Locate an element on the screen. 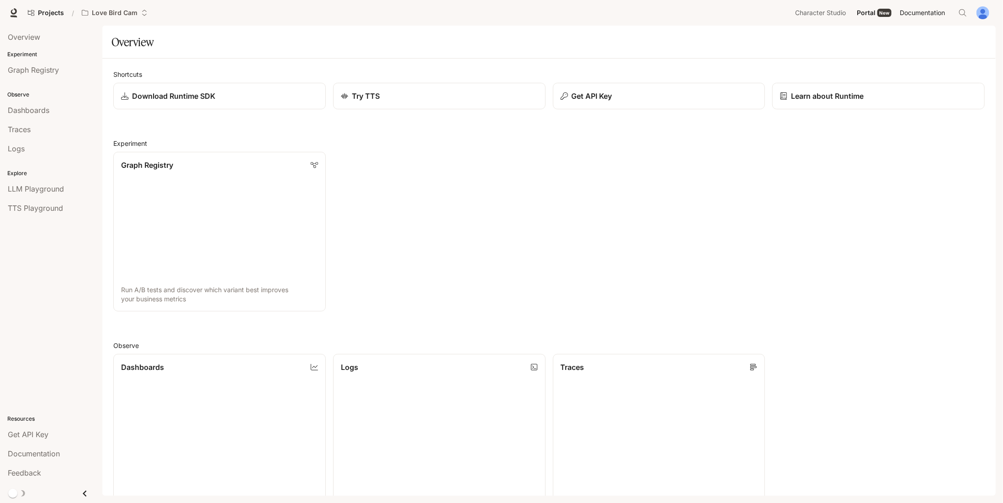  p: Run A/B tests and discover which variant best improves your business metrics is located at coordinates (219, 294).